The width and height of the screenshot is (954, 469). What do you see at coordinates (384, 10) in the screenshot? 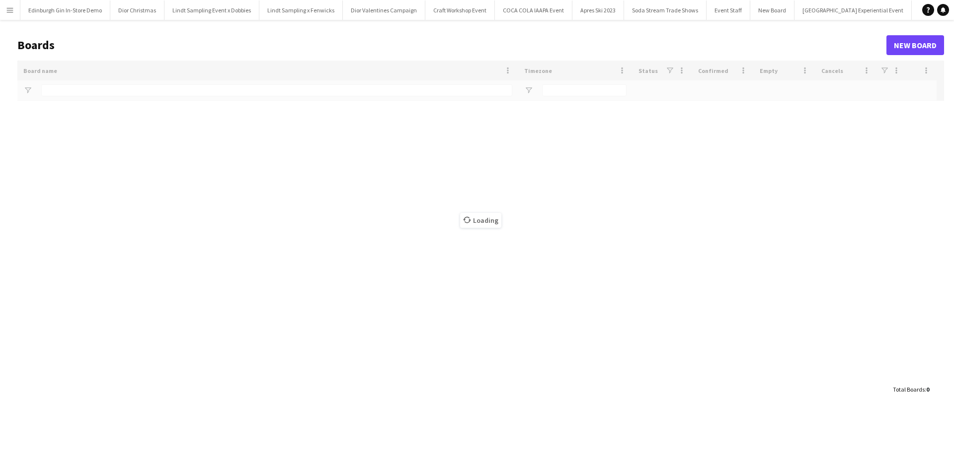
I see `button: Dior Valentines Campaign` at bounding box center [384, 10].